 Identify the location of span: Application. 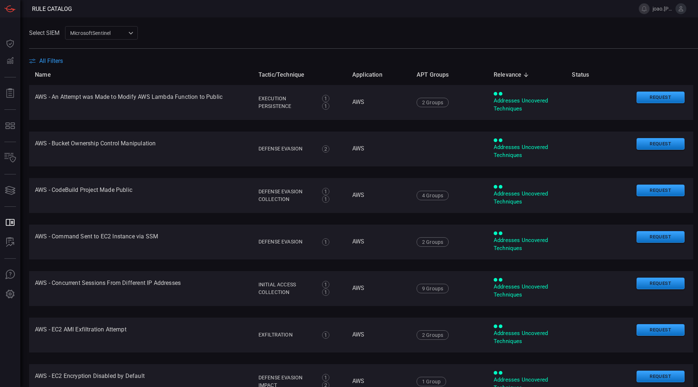
(372, 75).